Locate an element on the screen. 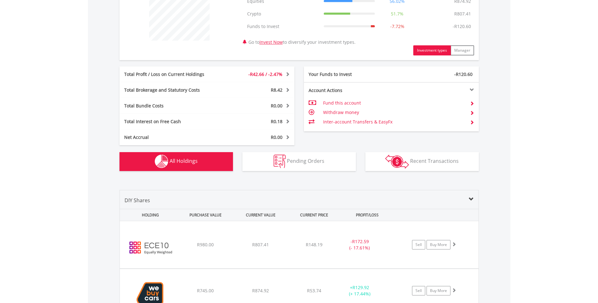  div: Total Brokerage and Statutory Costs is located at coordinates (171, 90).